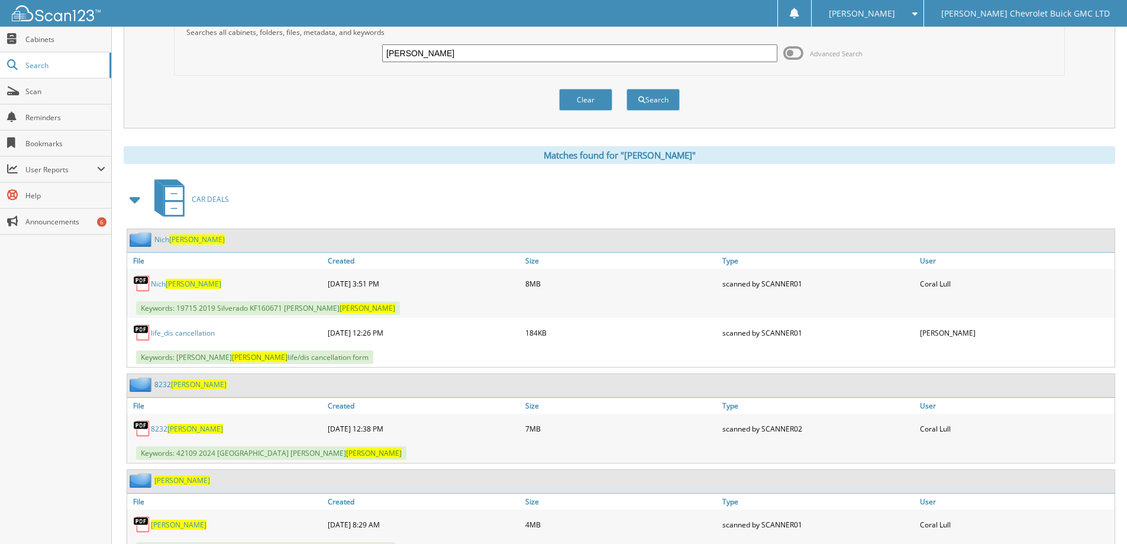 The image size is (1127, 544). What do you see at coordinates (836, 53) in the screenshot?
I see `span: Advanced Search` at bounding box center [836, 53].